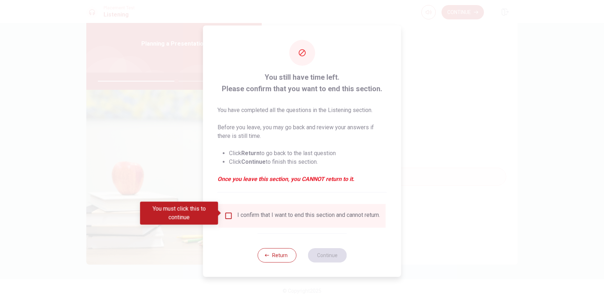  I want to click on div: I confirm that I want to end this section and cannot return., so click(308, 216).